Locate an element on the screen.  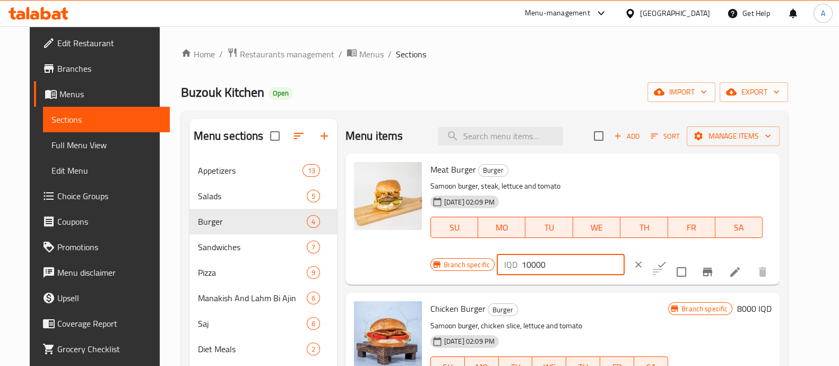
span: export is located at coordinates (754, 92).